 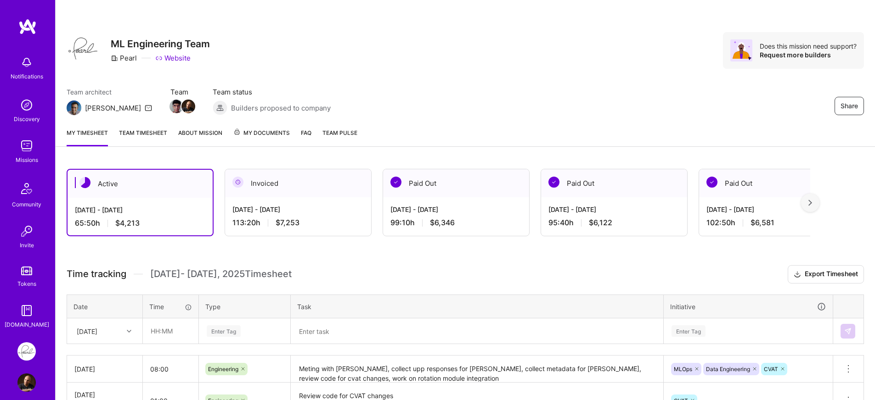 I want to click on img: User Avatar, so click(x=27, y=383).